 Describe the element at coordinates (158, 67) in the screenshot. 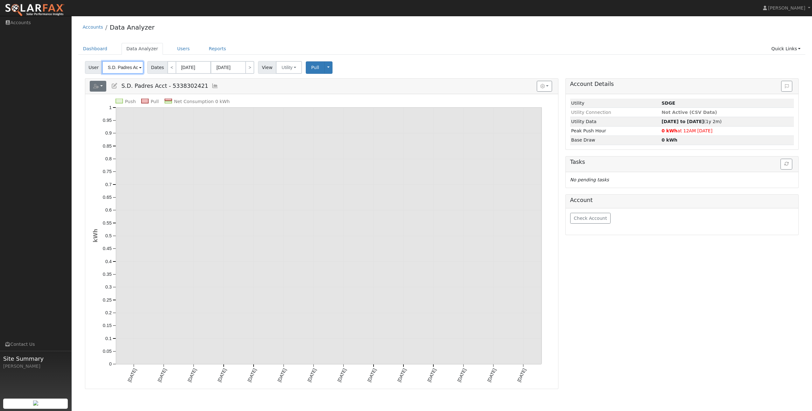

I see `span: Dates` at that location.